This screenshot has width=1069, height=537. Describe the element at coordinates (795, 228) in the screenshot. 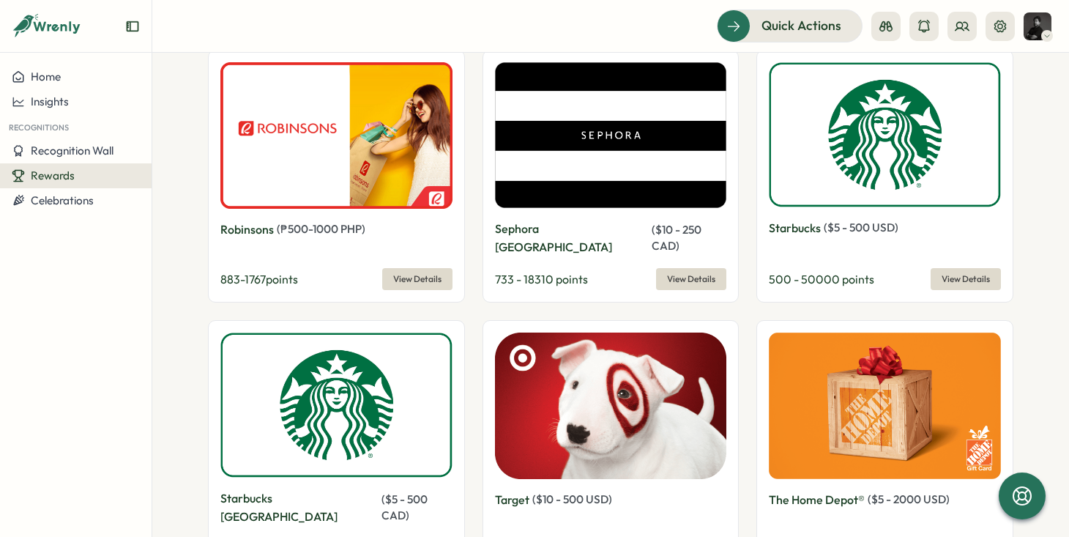

I see `p: Starbucks` at that location.